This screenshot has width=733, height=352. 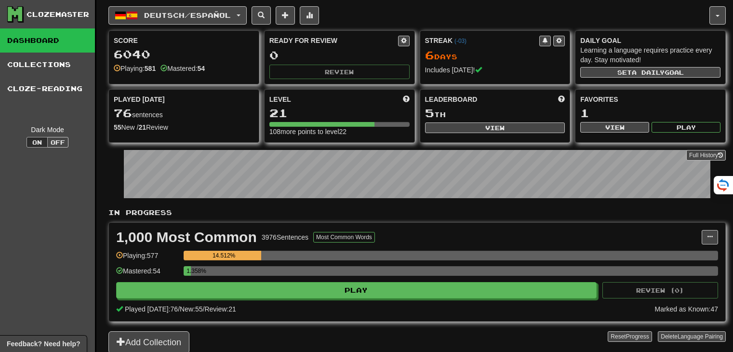 I want to click on div: Playing:, so click(x=134, y=68).